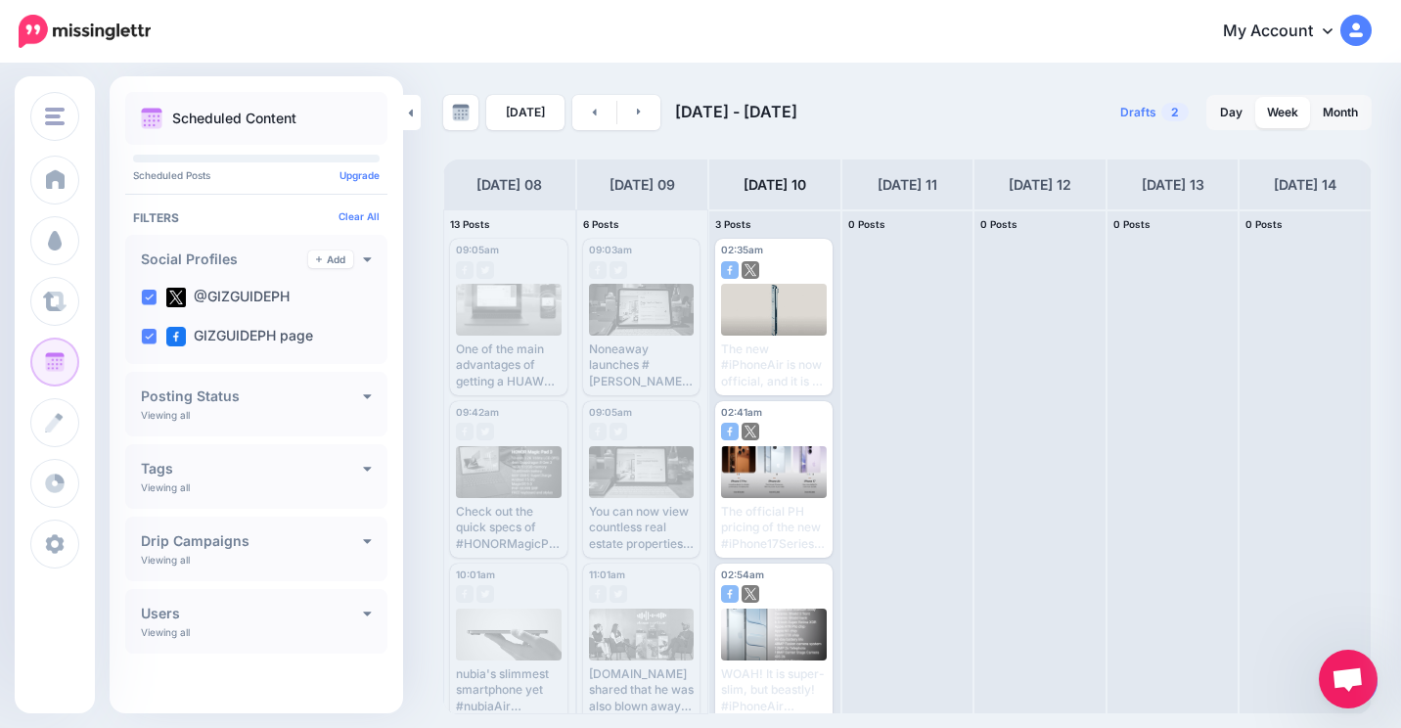 This screenshot has width=1401, height=728. Describe the element at coordinates (1155, 113) in the screenshot. I see `a: Drafts2` at that location.